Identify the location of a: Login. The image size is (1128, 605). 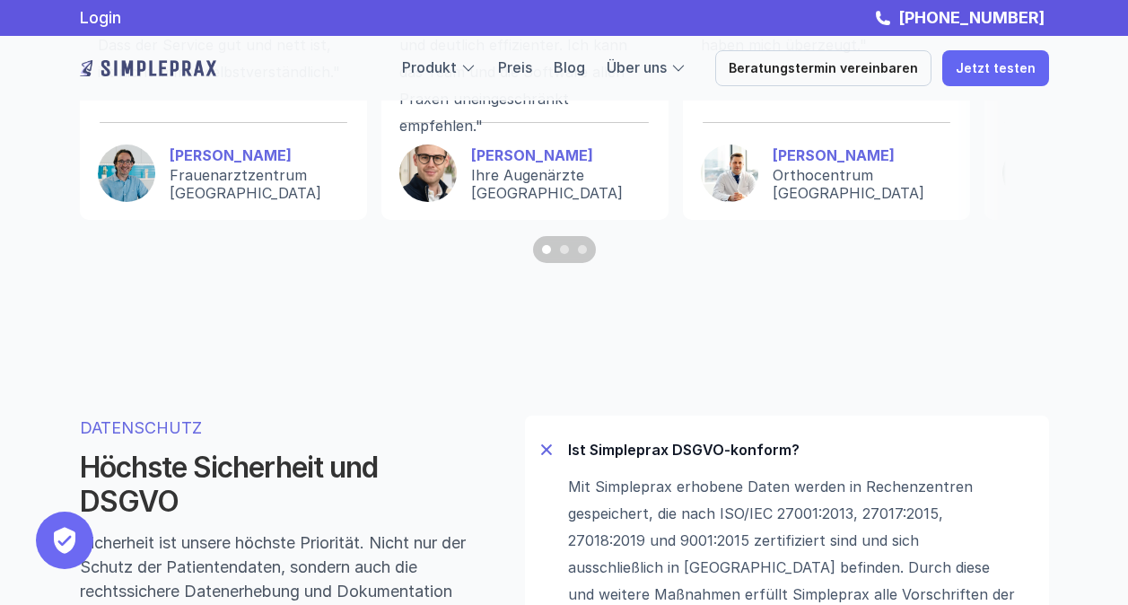
(101, 17).